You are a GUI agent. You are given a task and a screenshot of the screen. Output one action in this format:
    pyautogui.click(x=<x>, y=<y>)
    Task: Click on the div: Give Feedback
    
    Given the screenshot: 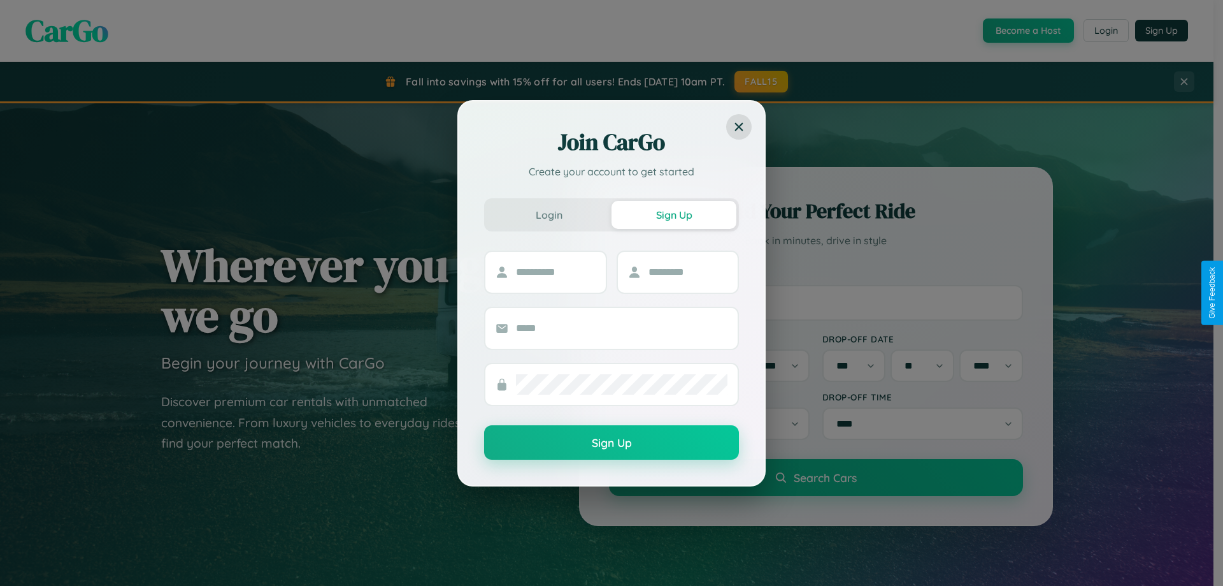 What is the action you would take?
    pyautogui.click(x=1212, y=292)
    